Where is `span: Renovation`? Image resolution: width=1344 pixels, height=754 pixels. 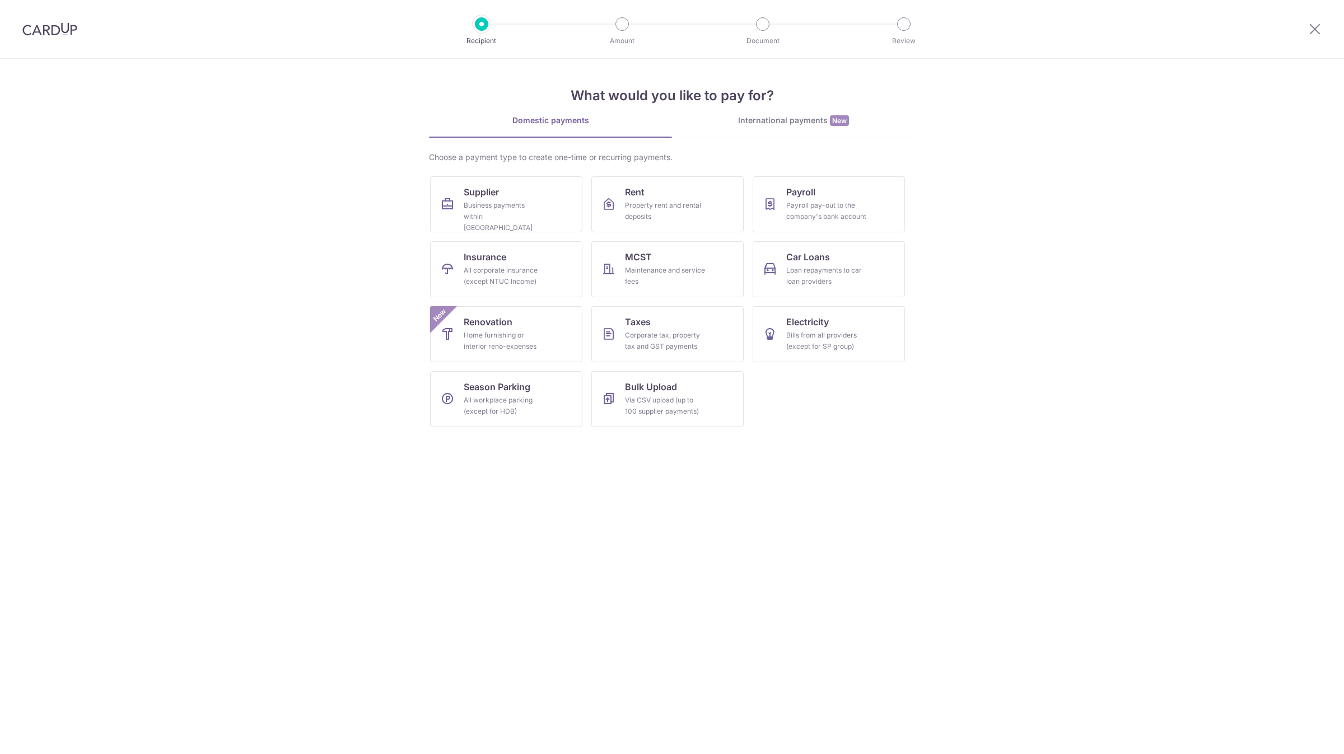 span: Renovation is located at coordinates (488, 322).